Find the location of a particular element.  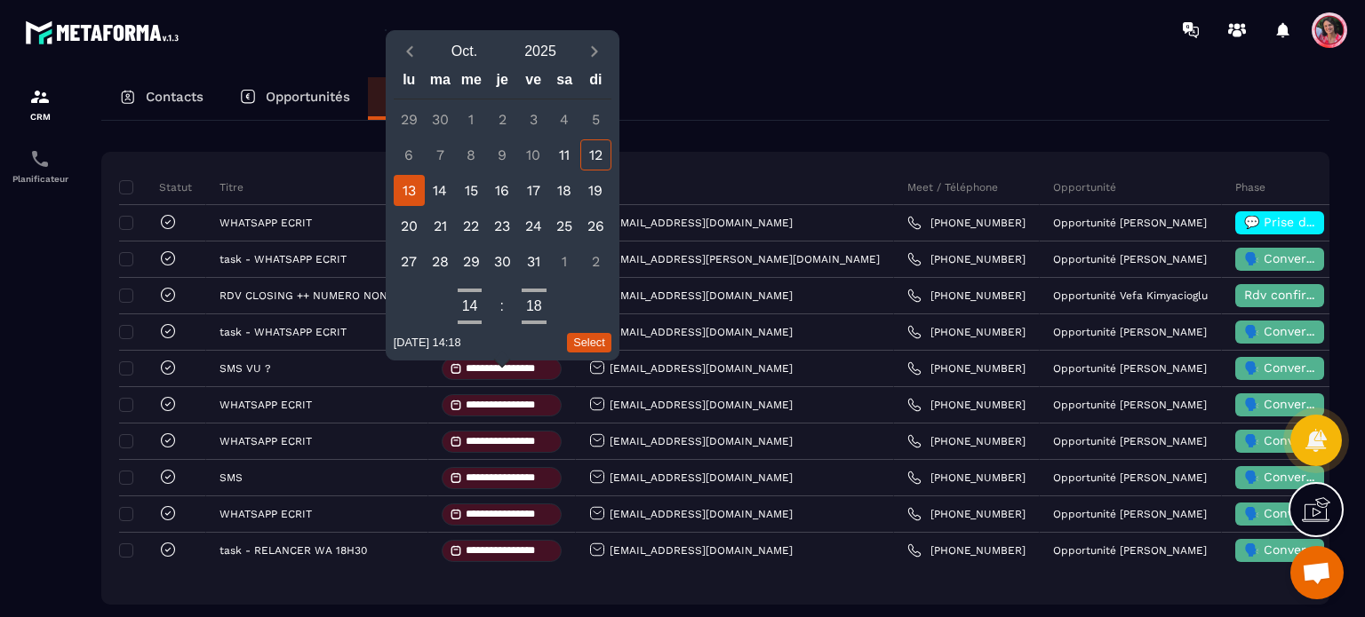

div: 28 is located at coordinates (440, 261).